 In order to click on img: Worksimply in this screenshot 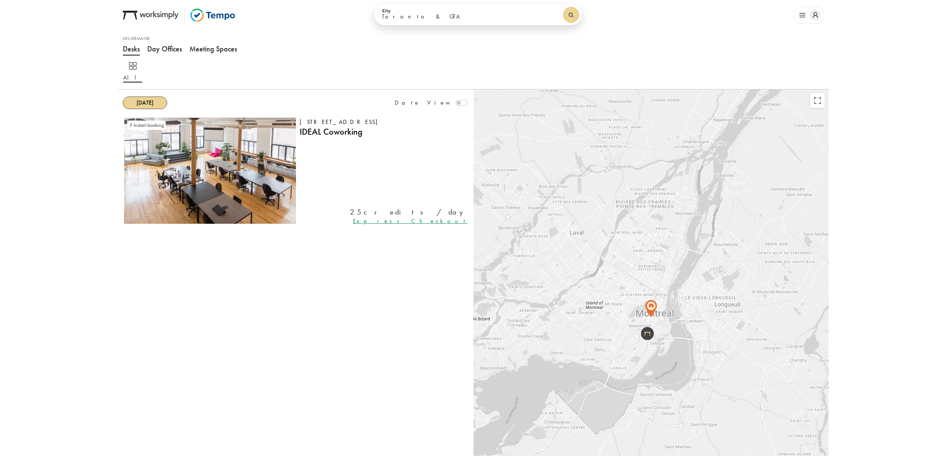, I will do `click(151, 15)`.